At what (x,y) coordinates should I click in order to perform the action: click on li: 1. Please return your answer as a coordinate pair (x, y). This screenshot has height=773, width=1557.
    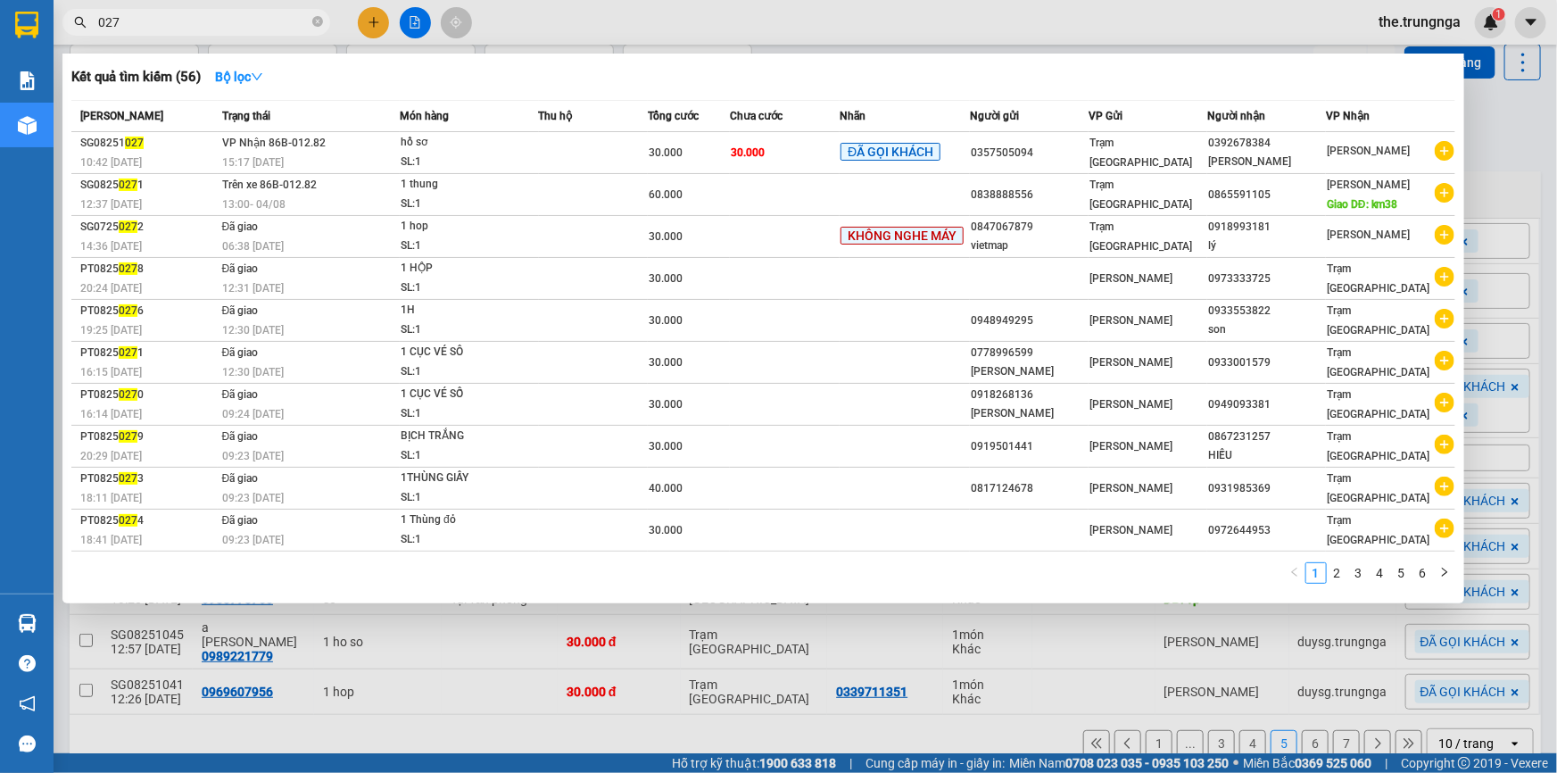
    Looking at the image, I should click on (1316, 573).